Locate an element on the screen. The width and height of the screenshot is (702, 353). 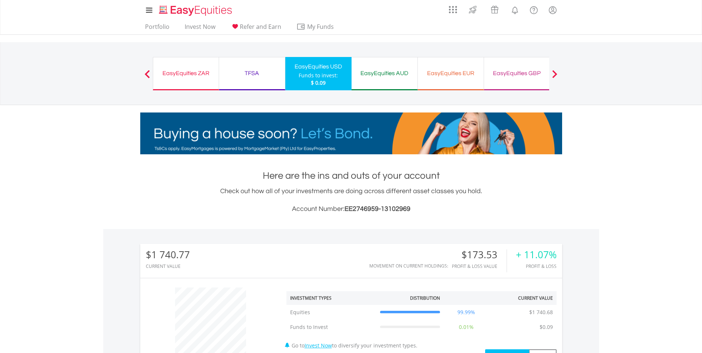
div: Movement on Current Holdings: is located at coordinates (409, 266).